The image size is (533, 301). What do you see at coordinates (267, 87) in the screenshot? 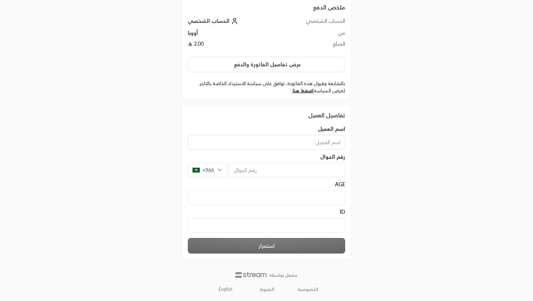
I see `label: بالمتابعة وقبول هذه الفاتورة، توافق على سياسة الاسترداد الخاصة بالتاجر. لعرض السياسة .` at bounding box center [267, 87].